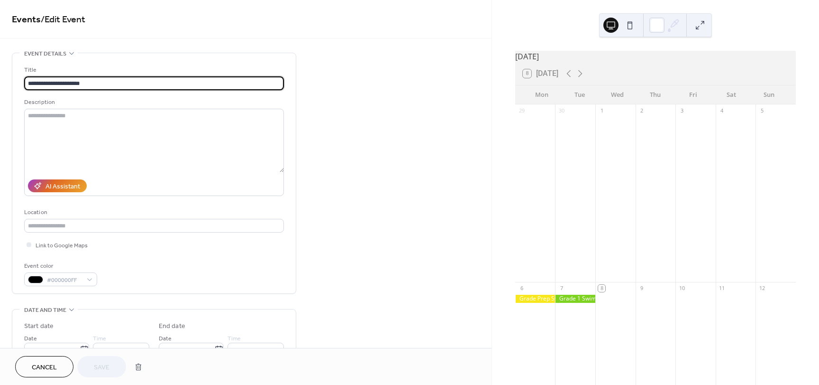 The height and width of the screenshot is (385, 819). What do you see at coordinates (602, 110) in the screenshot?
I see `div: 1` at bounding box center [602, 110].